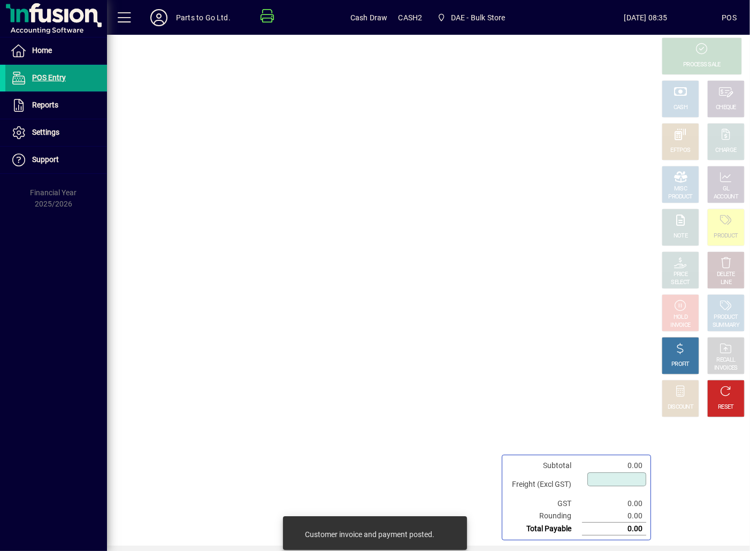  What do you see at coordinates (45, 105) in the screenshot?
I see `span: Reports` at bounding box center [45, 105].